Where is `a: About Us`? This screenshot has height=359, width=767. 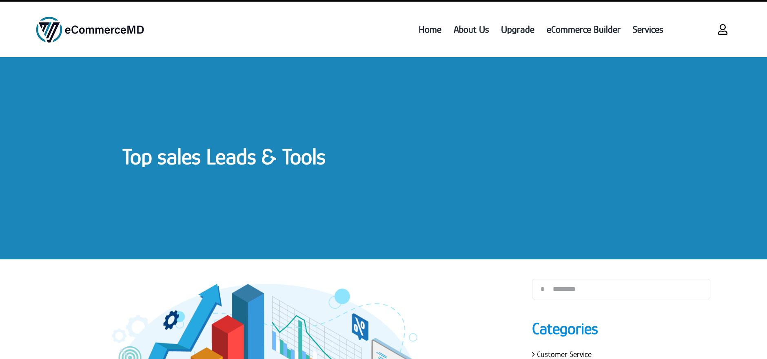 a: About Us is located at coordinates (471, 29).